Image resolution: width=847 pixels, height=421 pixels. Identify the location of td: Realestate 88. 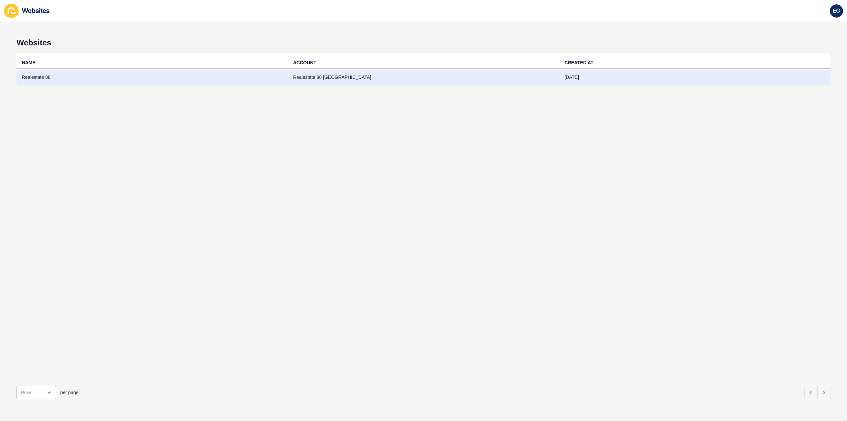
(152, 77).